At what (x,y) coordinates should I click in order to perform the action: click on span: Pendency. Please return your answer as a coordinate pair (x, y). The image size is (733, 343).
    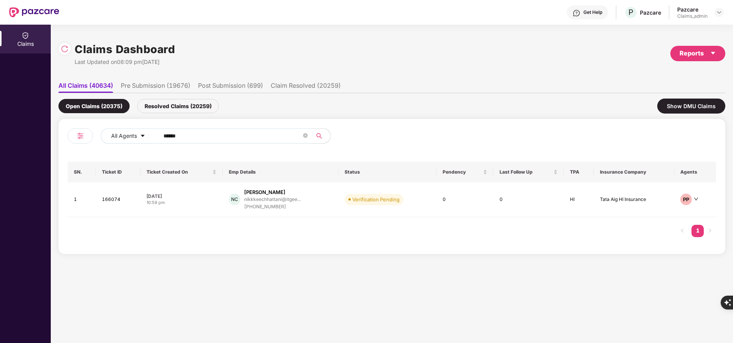
    Looking at the image, I should click on (462, 172).